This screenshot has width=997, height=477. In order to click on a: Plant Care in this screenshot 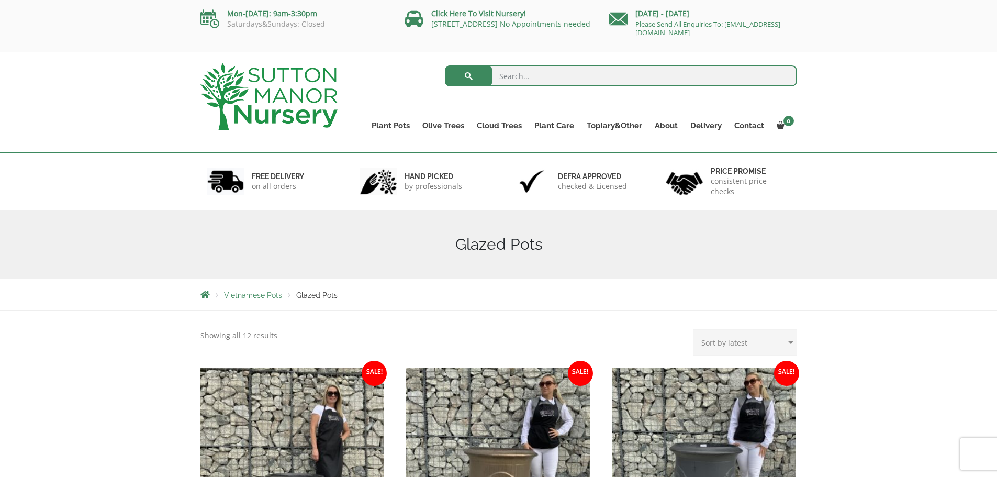, I will do `click(554, 126)`.